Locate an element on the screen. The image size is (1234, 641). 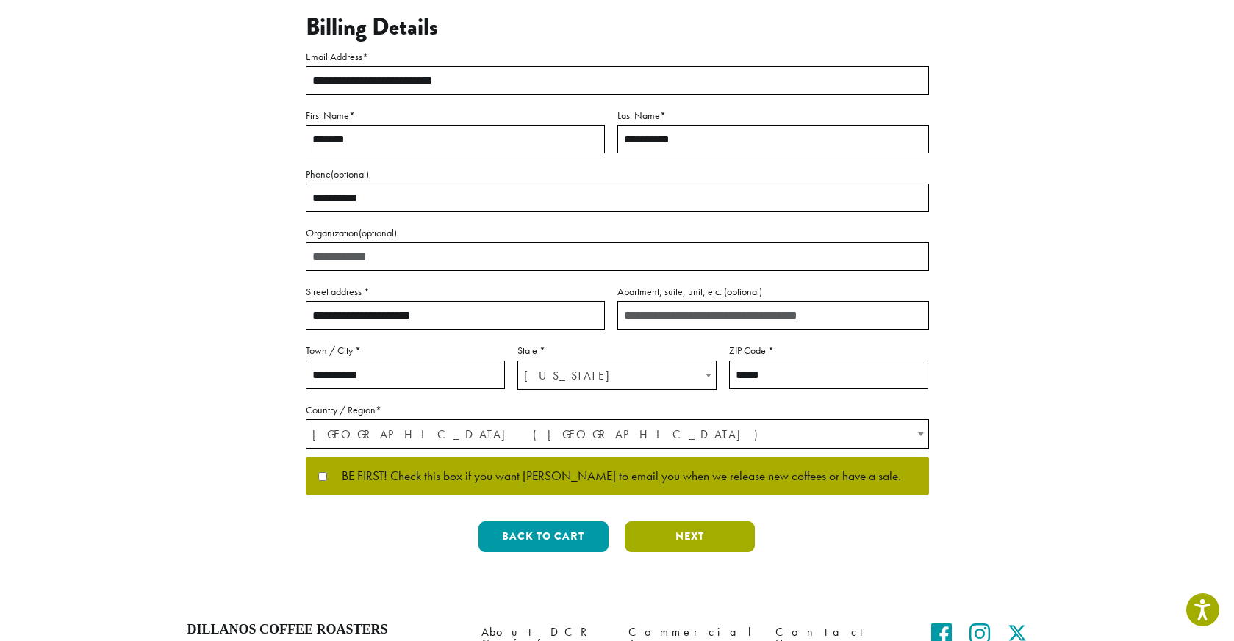
label: Street address is located at coordinates (455, 292).